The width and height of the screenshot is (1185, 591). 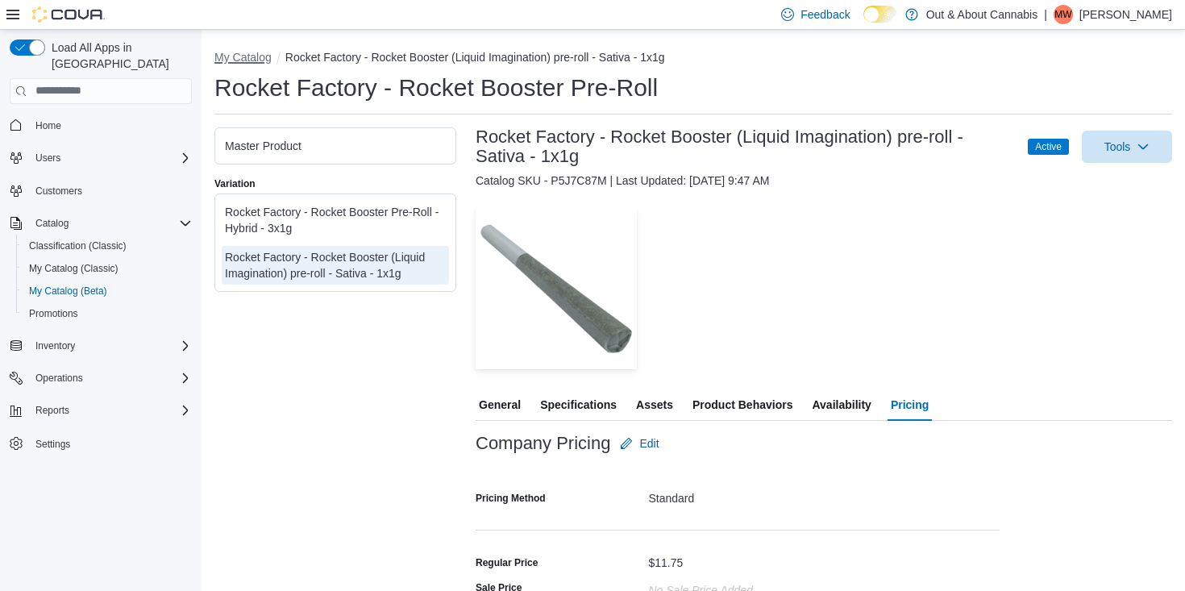 I want to click on div: Rocket Factory - Rocket Booster (Liquid Imagination) pre-roll - Sativa - 1x1g, so click(x=335, y=265).